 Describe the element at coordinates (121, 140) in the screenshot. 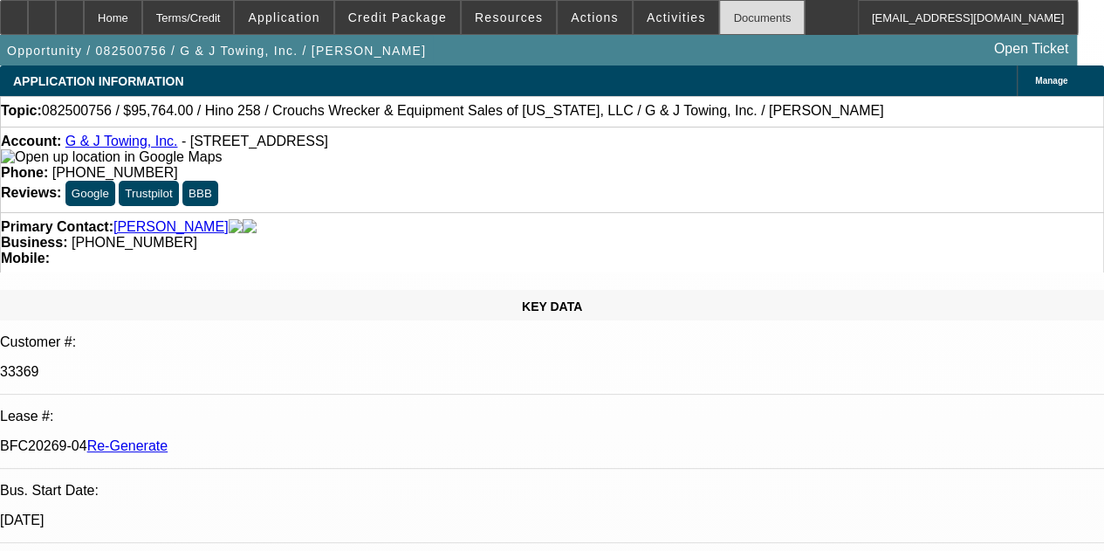

I see `a: G & J Towing, Inc.` at that location.